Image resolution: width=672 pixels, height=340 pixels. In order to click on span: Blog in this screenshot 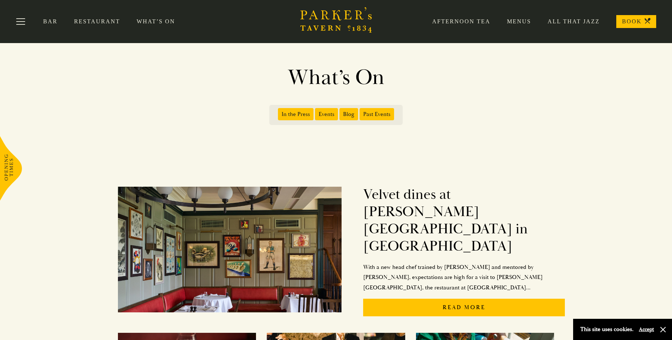, I will do `click(349, 114)`.